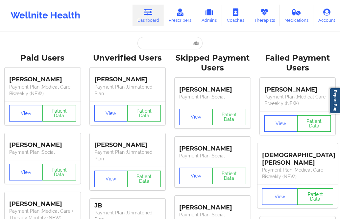  Describe the element at coordinates (265, 15) in the screenshot. I see `a: Therapists` at that location.